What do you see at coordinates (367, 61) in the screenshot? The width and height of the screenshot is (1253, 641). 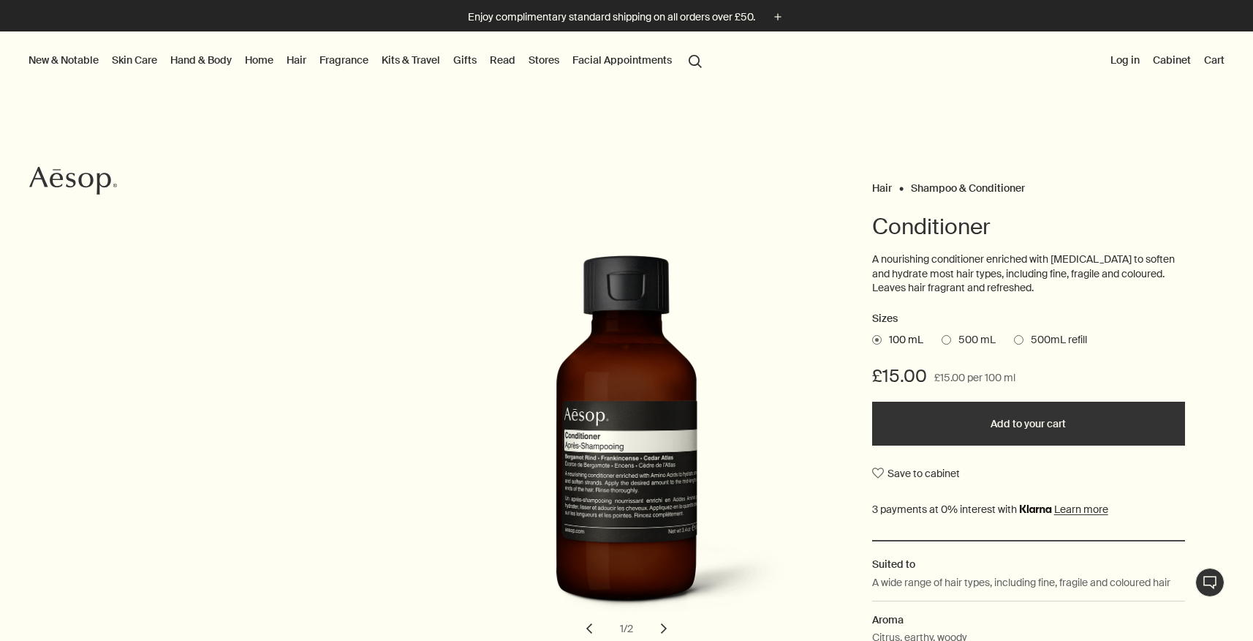 I see `nav: primary` at bounding box center [367, 61].